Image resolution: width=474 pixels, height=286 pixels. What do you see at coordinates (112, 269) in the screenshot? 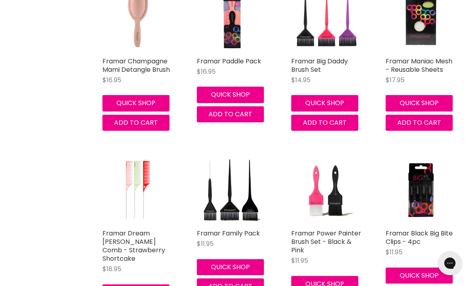
I see `span: $18.95` at bounding box center [112, 269].